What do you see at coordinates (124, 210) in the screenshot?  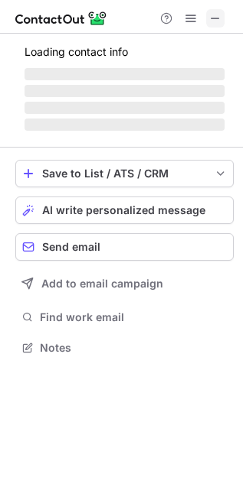 I see `button: AI write personalized message` at bounding box center [124, 210].